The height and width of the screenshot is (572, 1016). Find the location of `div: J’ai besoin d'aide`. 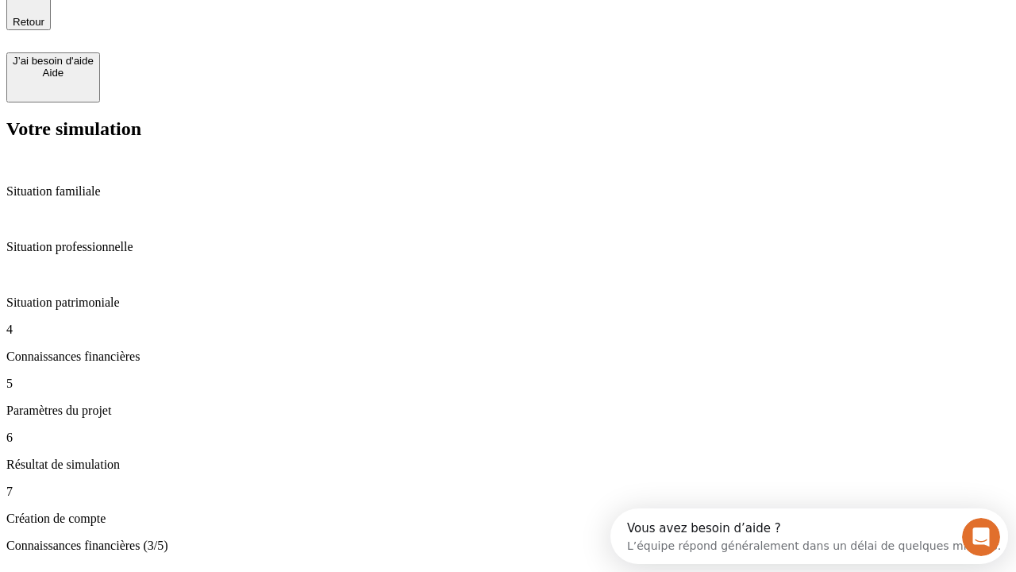

div: J’ai besoin d'aide is located at coordinates (53, 60).